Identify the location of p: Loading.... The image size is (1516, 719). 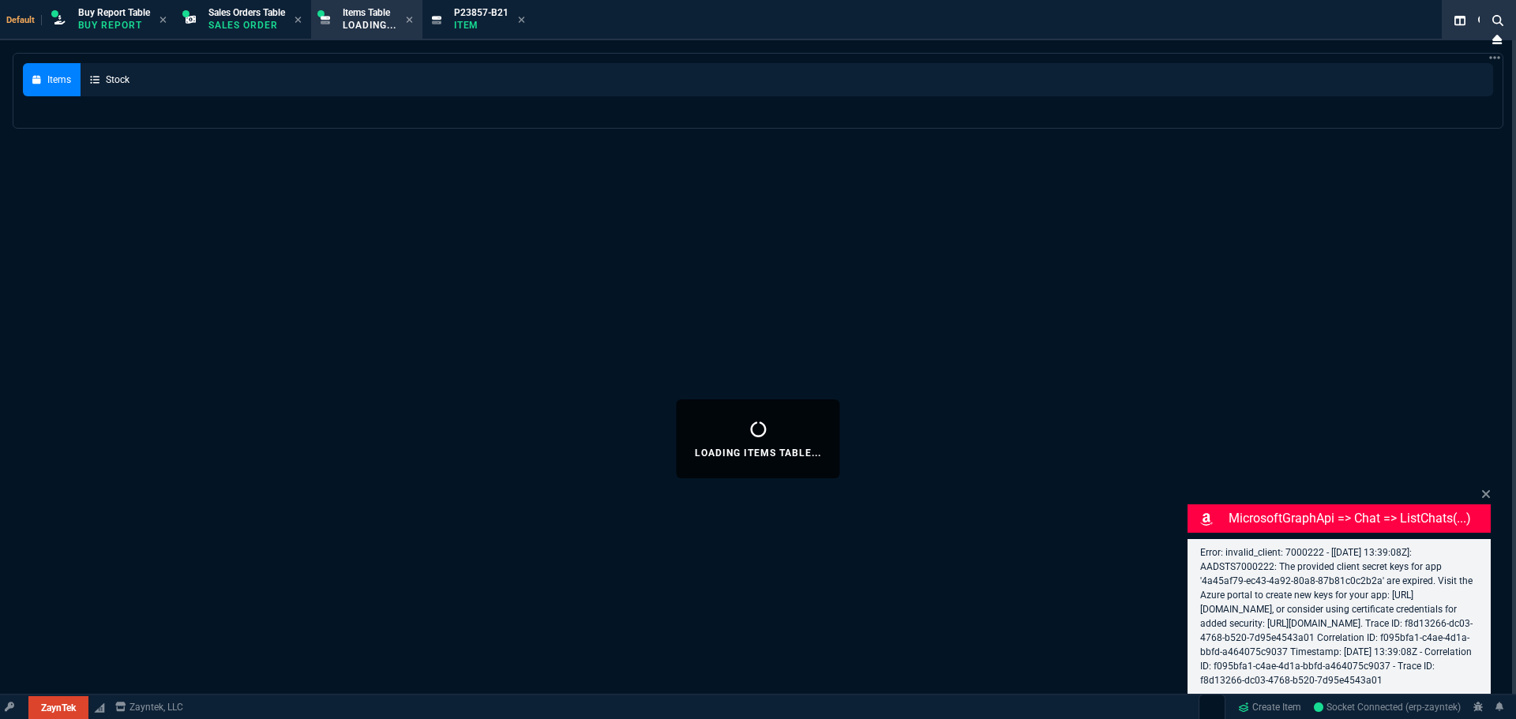
(370, 25).